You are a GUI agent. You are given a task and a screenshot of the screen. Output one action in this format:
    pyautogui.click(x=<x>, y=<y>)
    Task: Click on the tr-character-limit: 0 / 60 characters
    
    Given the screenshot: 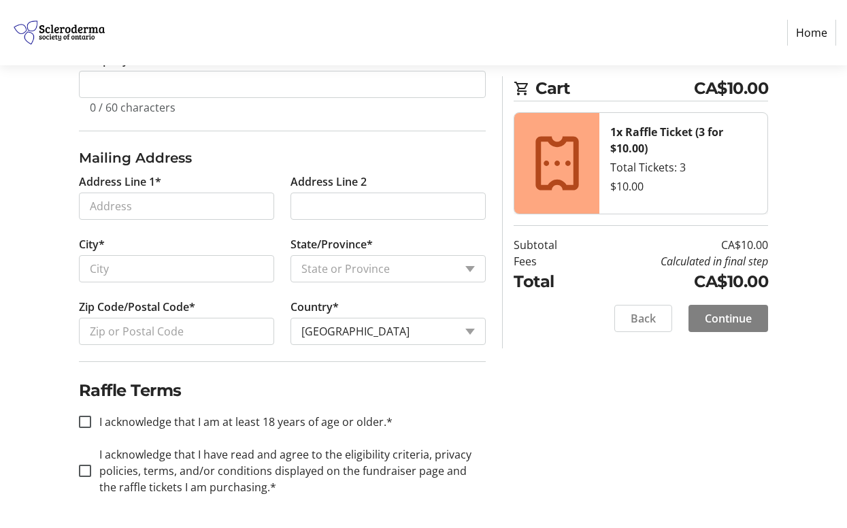 What is the action you would take?
    pyautogui.click(x=133, y=107)
    